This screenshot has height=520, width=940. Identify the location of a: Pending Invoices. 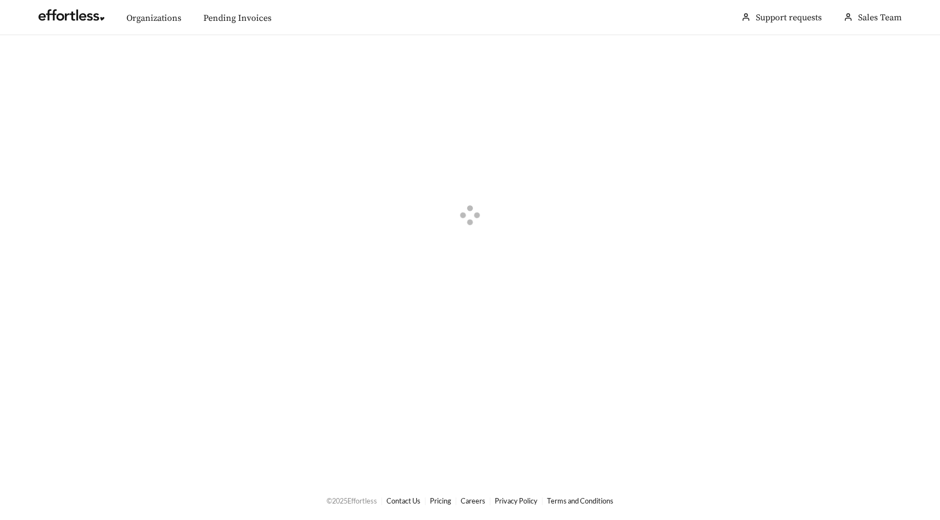
(237, 18).